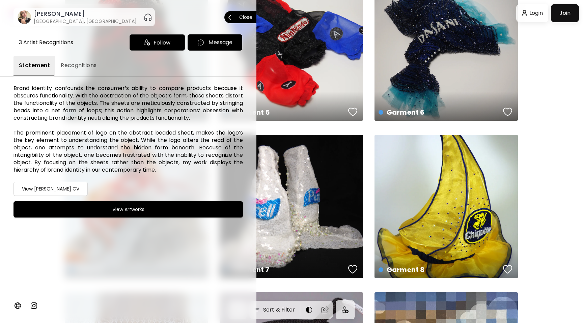 This screenshot has height=323, width=583. What do you see at coordinates (128, 129) in the screenshot?
I see `h6: Brand identity confounds the consumer’s ability to compare products because it obscures functiona...` at bounding box center [128, 129].